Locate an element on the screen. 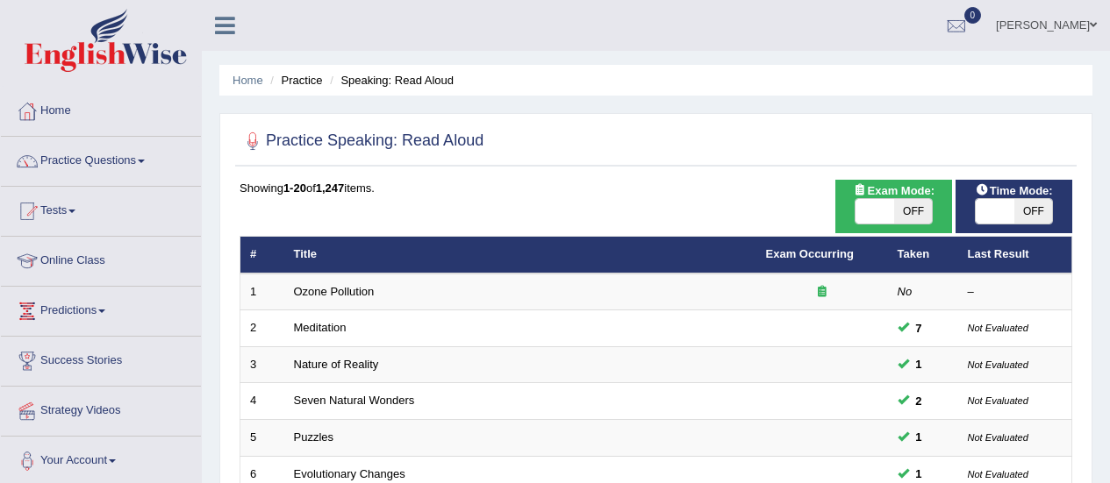  a: Meditation is located at coordinates (320, 327).